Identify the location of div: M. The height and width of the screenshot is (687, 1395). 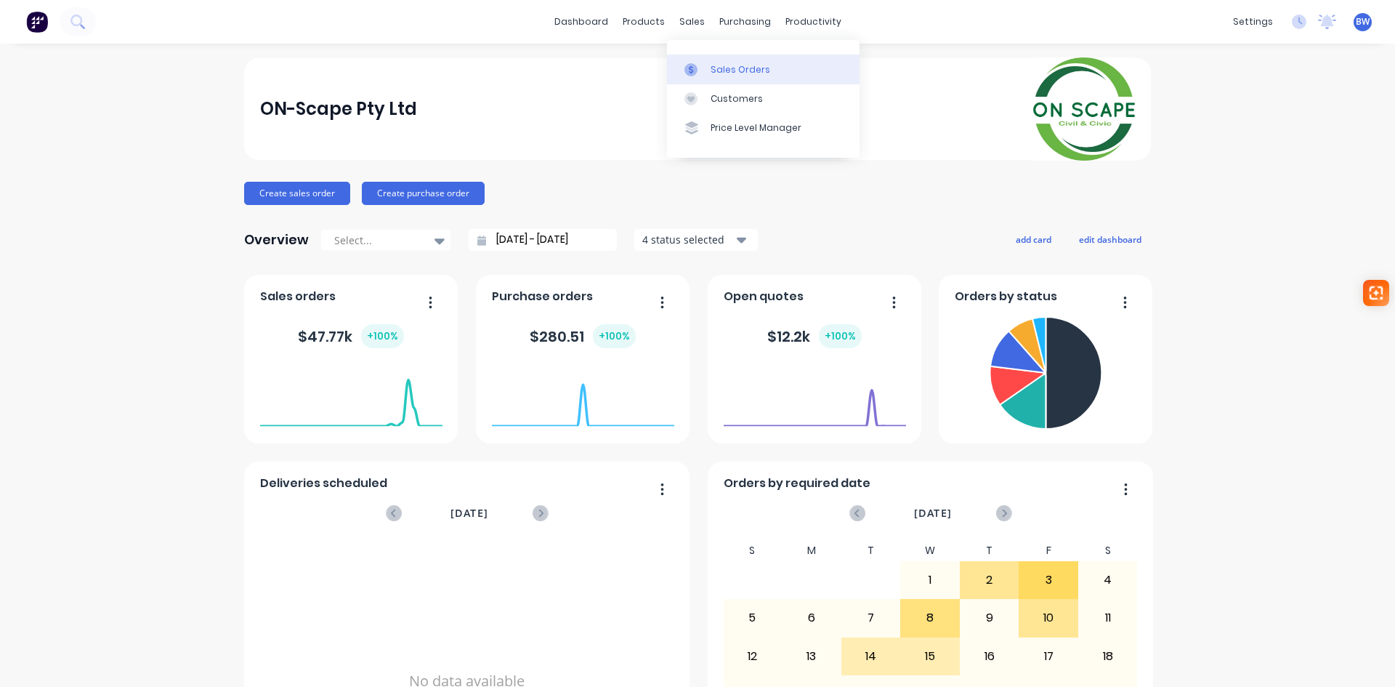
(812, 550).